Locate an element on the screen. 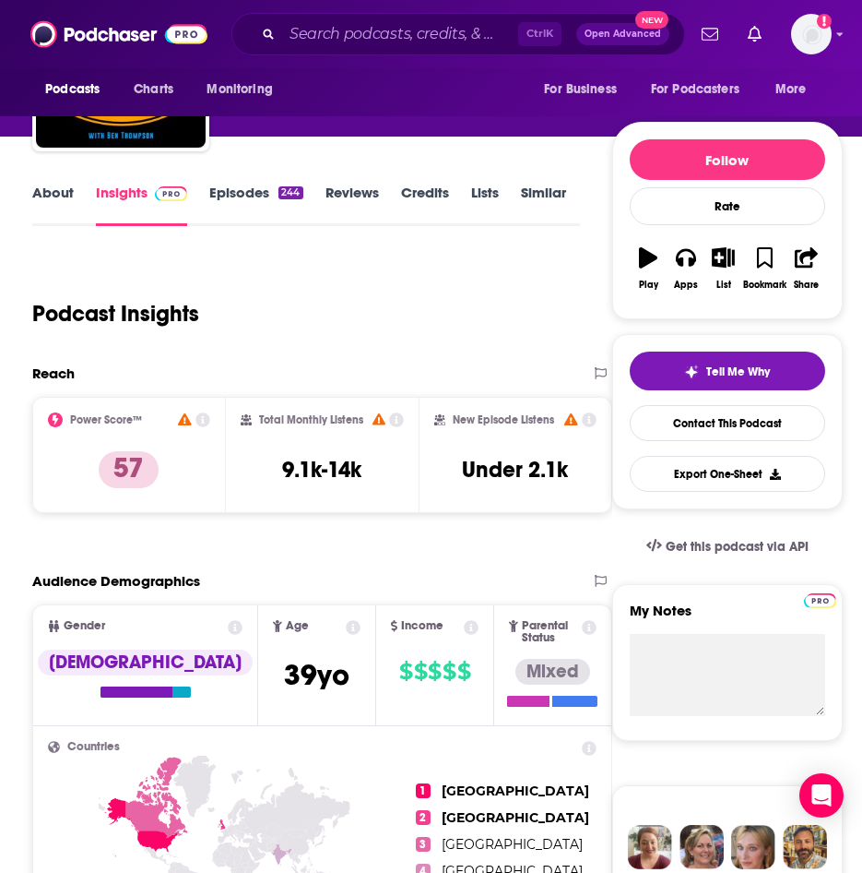  img: User Profile is located at coordinates (812, 34).